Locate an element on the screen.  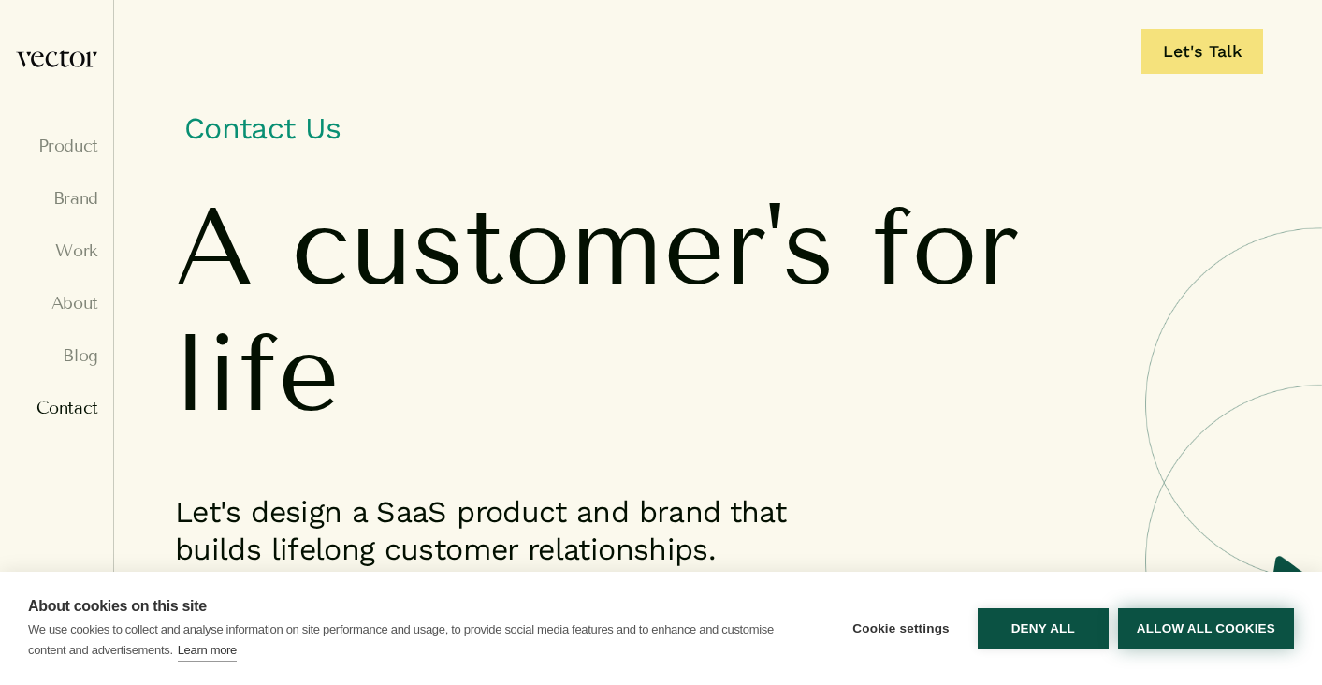
a: Work is located at coordinates (56, 251).